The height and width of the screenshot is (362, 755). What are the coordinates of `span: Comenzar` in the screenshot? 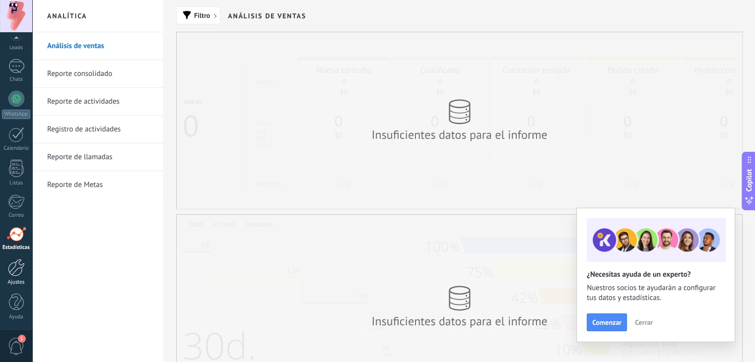 It's located at (607, 323).